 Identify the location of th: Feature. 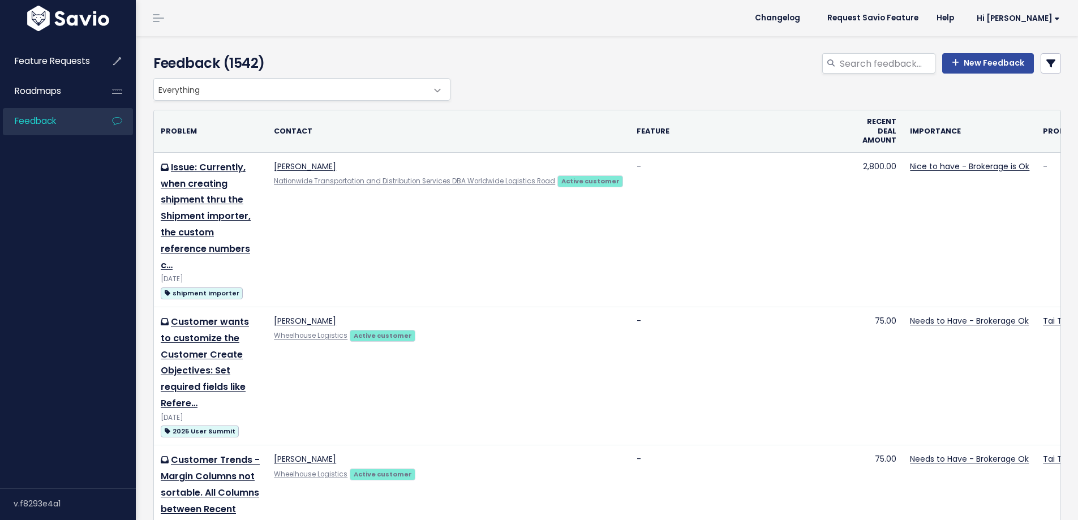
(743, 131).